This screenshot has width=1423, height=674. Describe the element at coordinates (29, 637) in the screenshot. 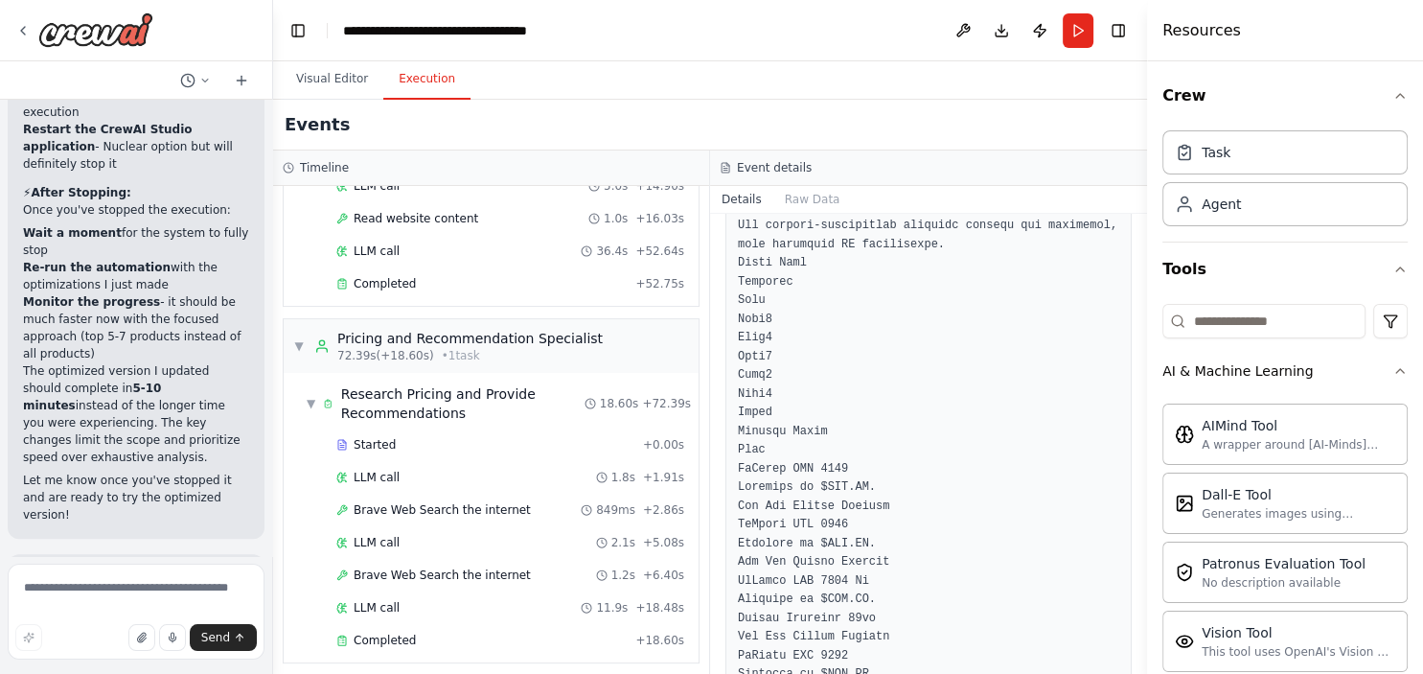

I see `button: Improve this prompt` at that location.